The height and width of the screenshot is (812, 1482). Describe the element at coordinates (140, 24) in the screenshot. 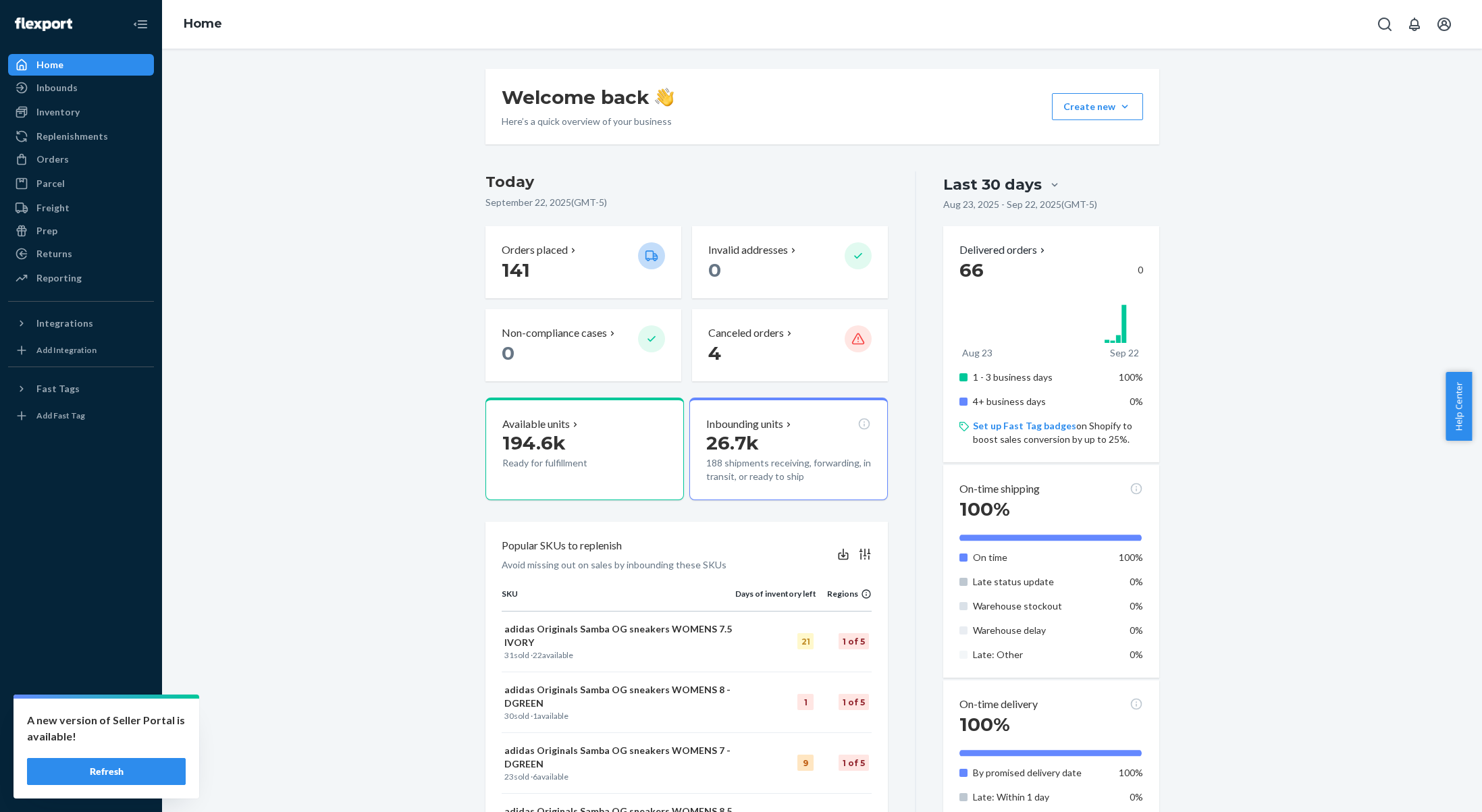

I see `button: Close Navigation` at that location.